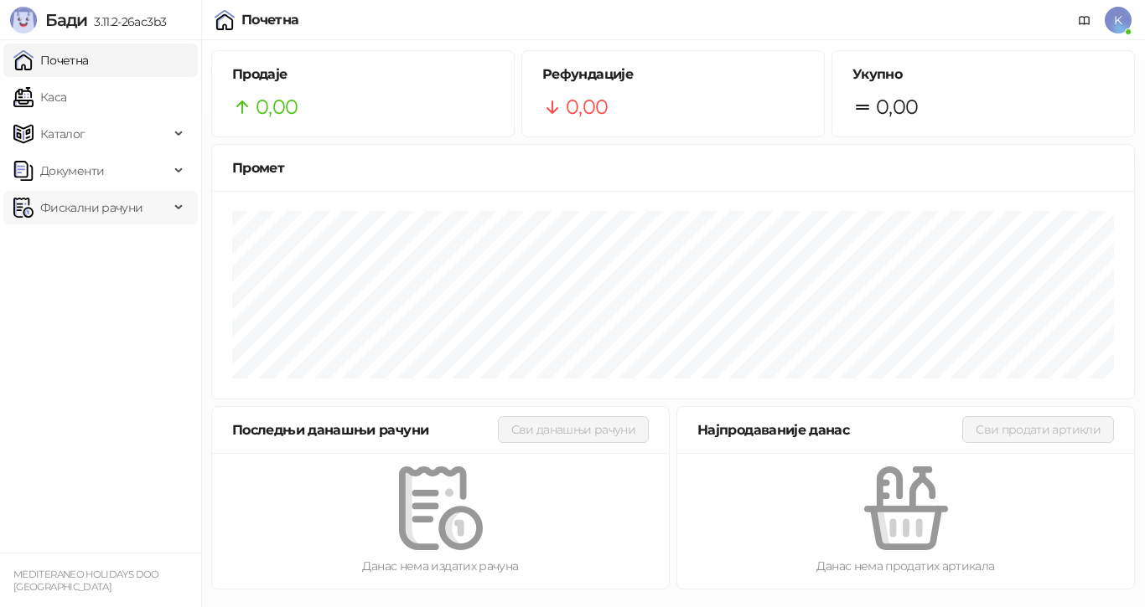 This screenshot has width=1145, height=607. What do you see at coordinates (23, 20) in the screenshot?
I see `img: Logo` at bounding box center [23, 20].